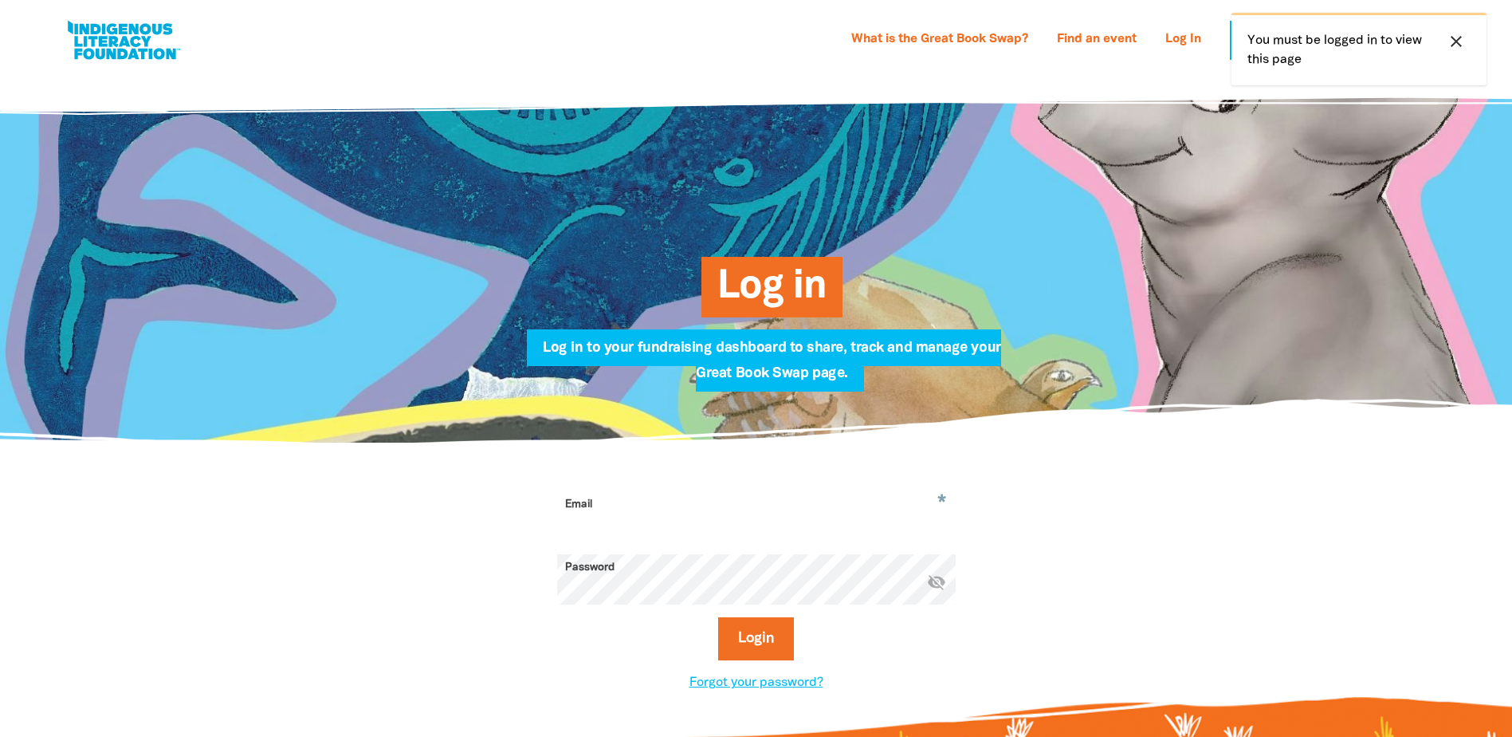 Image resolution: width=1512 pixels, height=737 pixels. I want to click on a: Forgot your password?, so click(757, 682).